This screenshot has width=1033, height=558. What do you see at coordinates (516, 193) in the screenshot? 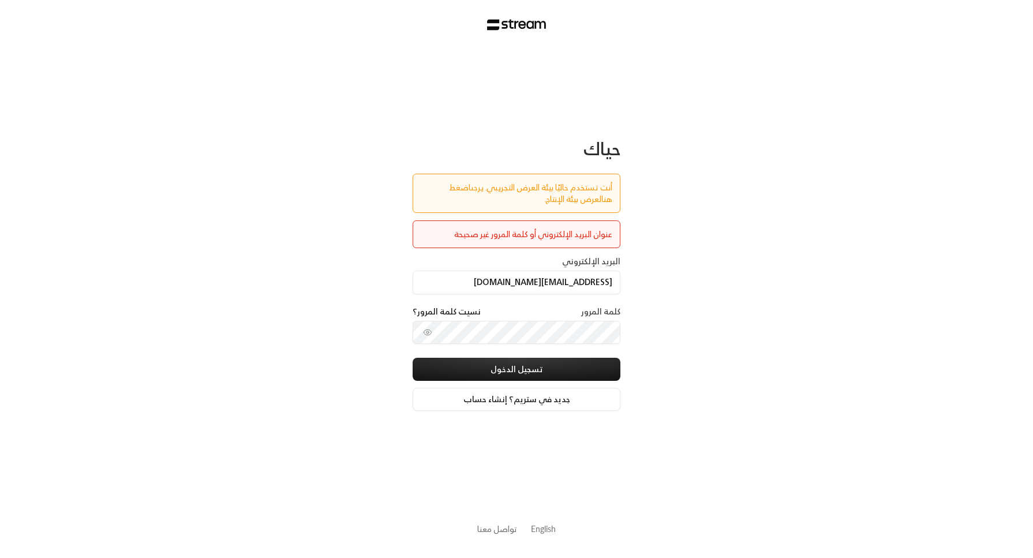
I see `div: أنت تستخدم حاليًا بيئة العرض التجريبي. يرجى لعرض بيئة الإنتاج.` at bounding box center [516, 193].